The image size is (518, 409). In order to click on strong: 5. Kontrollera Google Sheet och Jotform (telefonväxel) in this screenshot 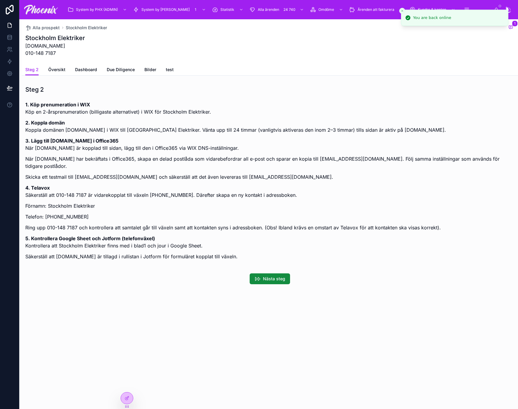, I will do `click(90, 238)`.